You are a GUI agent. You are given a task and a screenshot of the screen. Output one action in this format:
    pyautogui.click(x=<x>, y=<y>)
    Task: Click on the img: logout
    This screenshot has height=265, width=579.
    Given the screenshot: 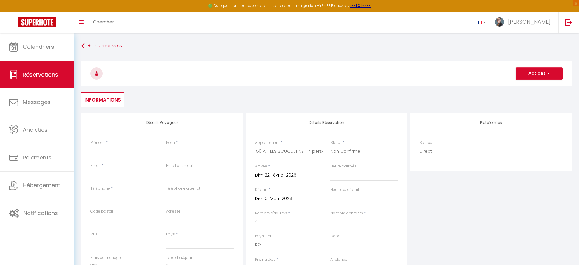 What is the action you would take?
    pyautogui.click(x=568, y=22)
    